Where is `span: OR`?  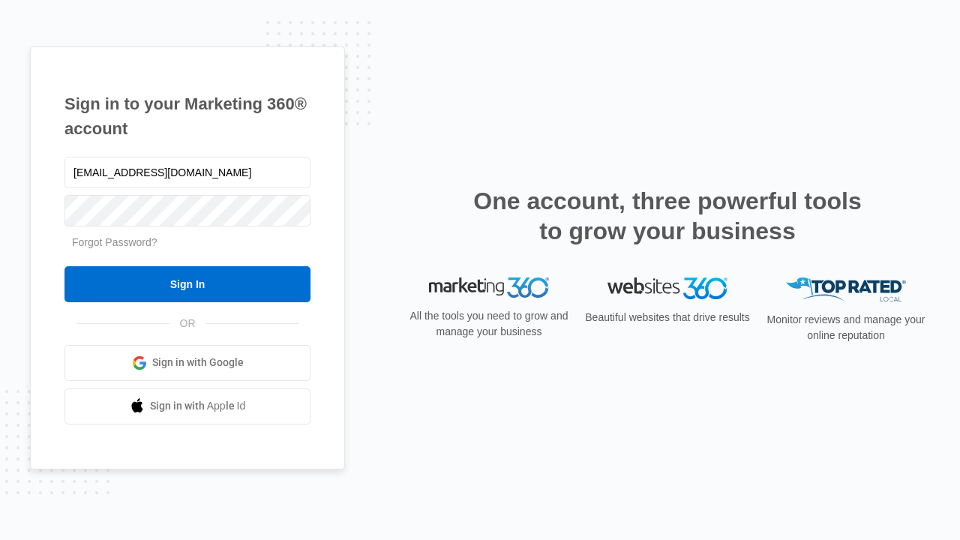 span: OR is located at coordinates (187, 323).